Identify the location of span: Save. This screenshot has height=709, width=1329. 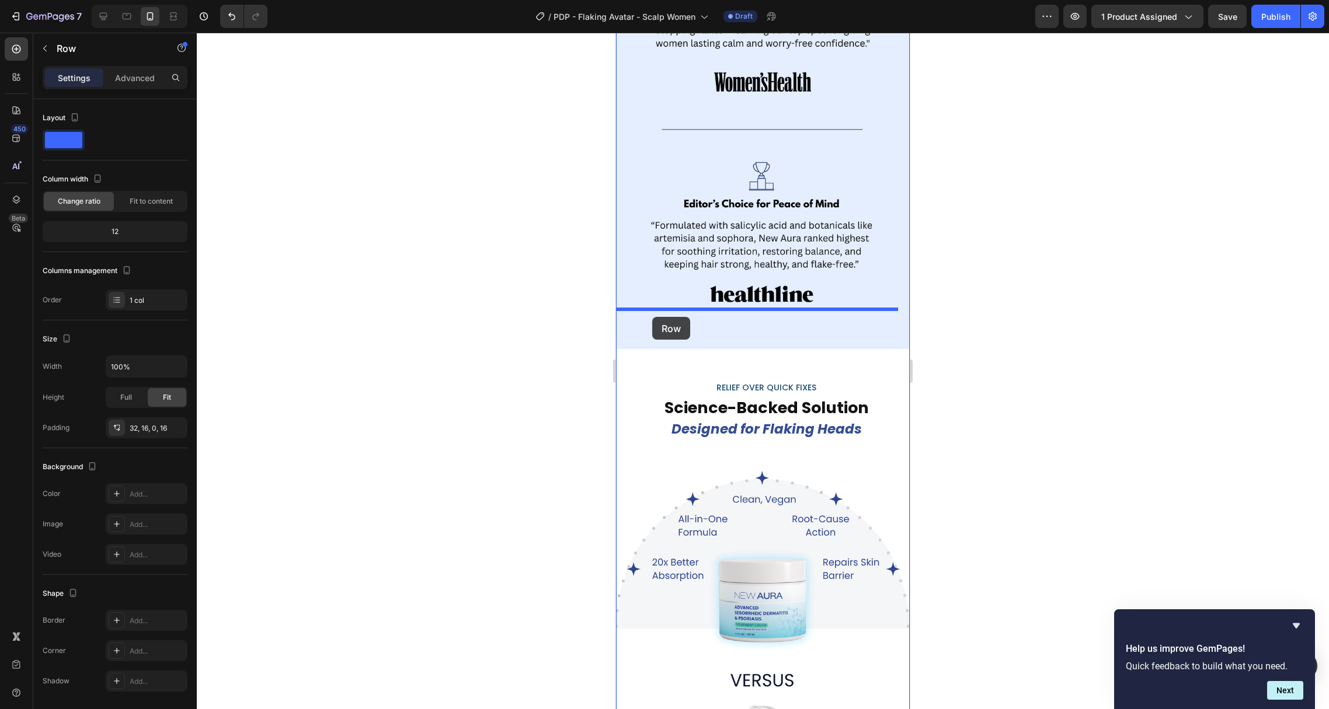
(1227, 16).